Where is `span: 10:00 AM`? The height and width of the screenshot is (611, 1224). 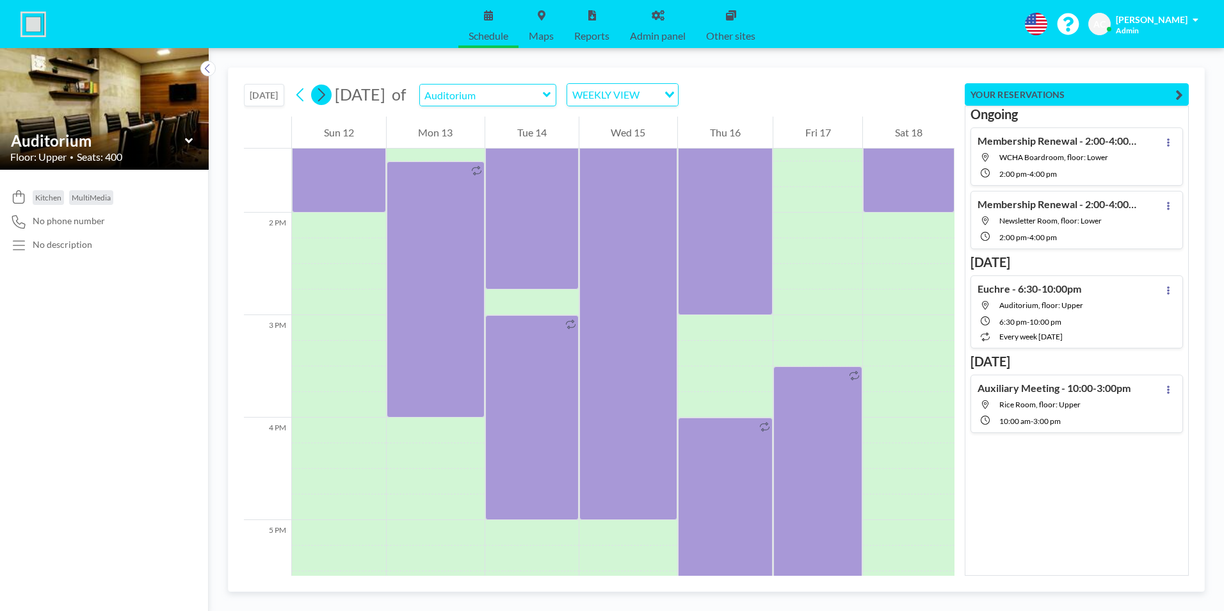 span: 10:00 AM is located at coordinates (1015, 421).